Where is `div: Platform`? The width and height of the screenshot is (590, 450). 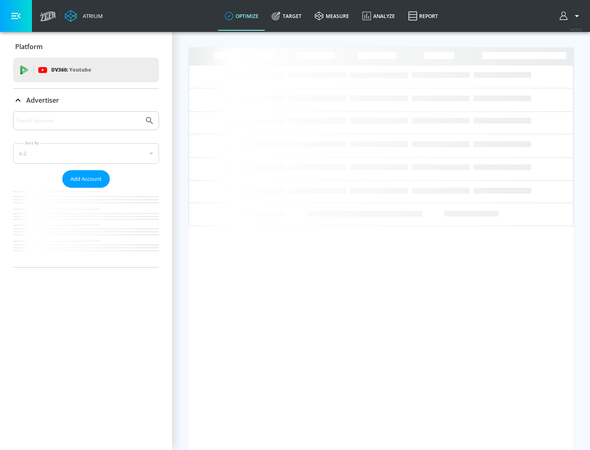 div: Platform is located at coordinates (86, 47).